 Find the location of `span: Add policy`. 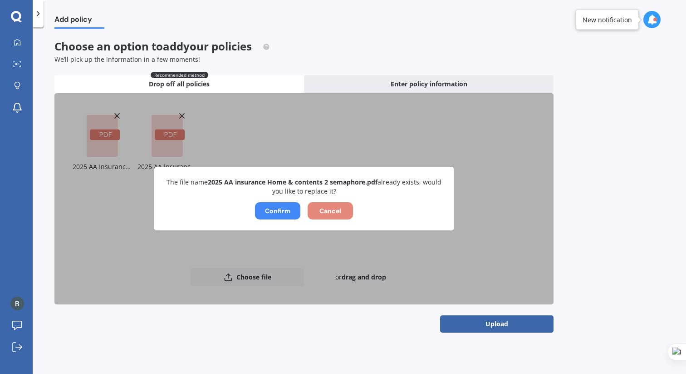

span: Add policy is located at coordinates (79, 21).